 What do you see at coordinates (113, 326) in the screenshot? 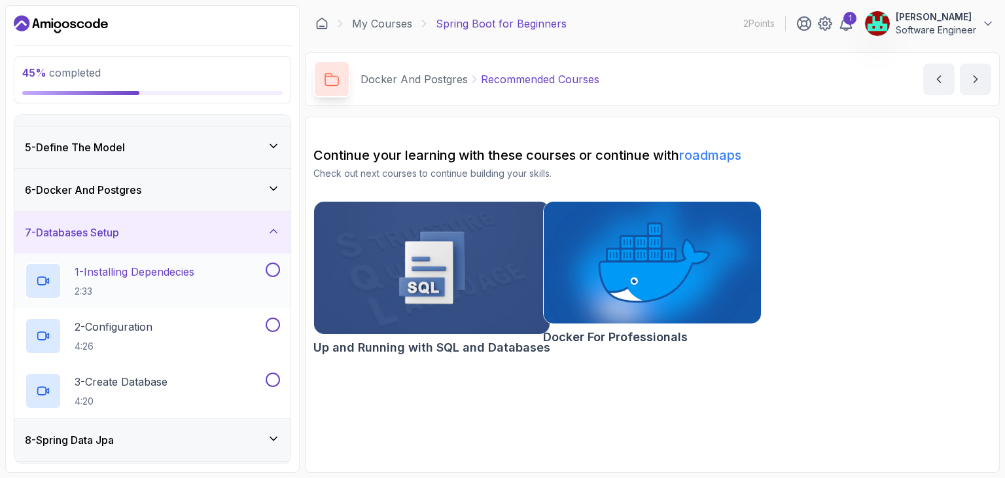
I see `p: 2 - Configuration` at bounding box center [113, 326].